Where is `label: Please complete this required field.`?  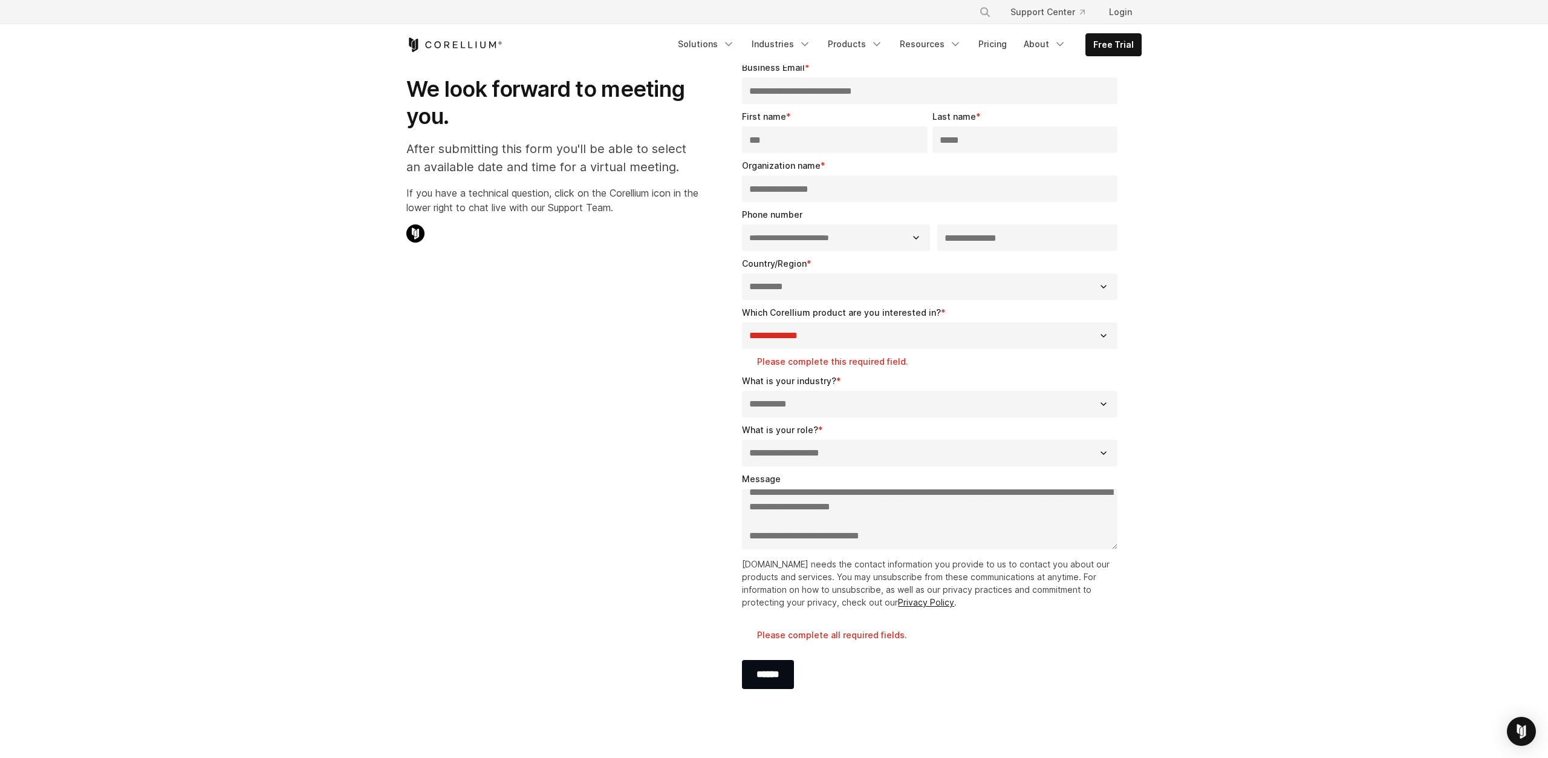
label: Please complete this required field. is located at coordinates (940, 362).